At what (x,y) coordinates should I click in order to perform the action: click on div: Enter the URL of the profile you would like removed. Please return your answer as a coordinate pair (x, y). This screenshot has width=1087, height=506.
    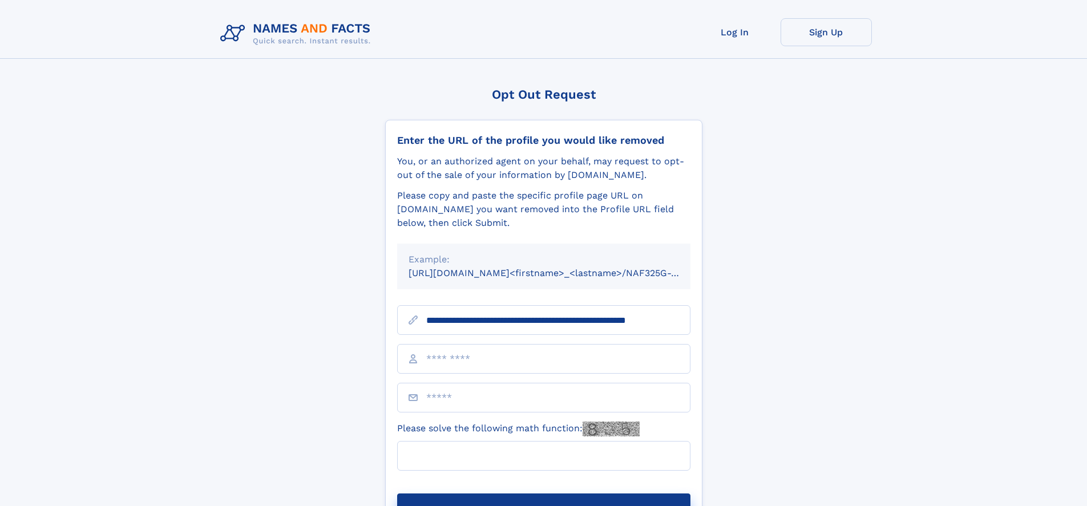
    Looking at the image, I should click on (544, 140).